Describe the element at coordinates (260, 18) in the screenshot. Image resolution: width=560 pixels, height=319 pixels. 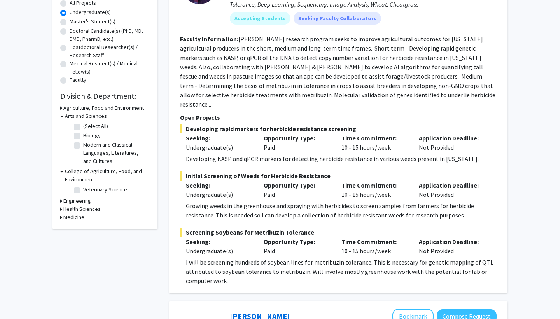
I see `mat-chip: Accepting Students` at that location.